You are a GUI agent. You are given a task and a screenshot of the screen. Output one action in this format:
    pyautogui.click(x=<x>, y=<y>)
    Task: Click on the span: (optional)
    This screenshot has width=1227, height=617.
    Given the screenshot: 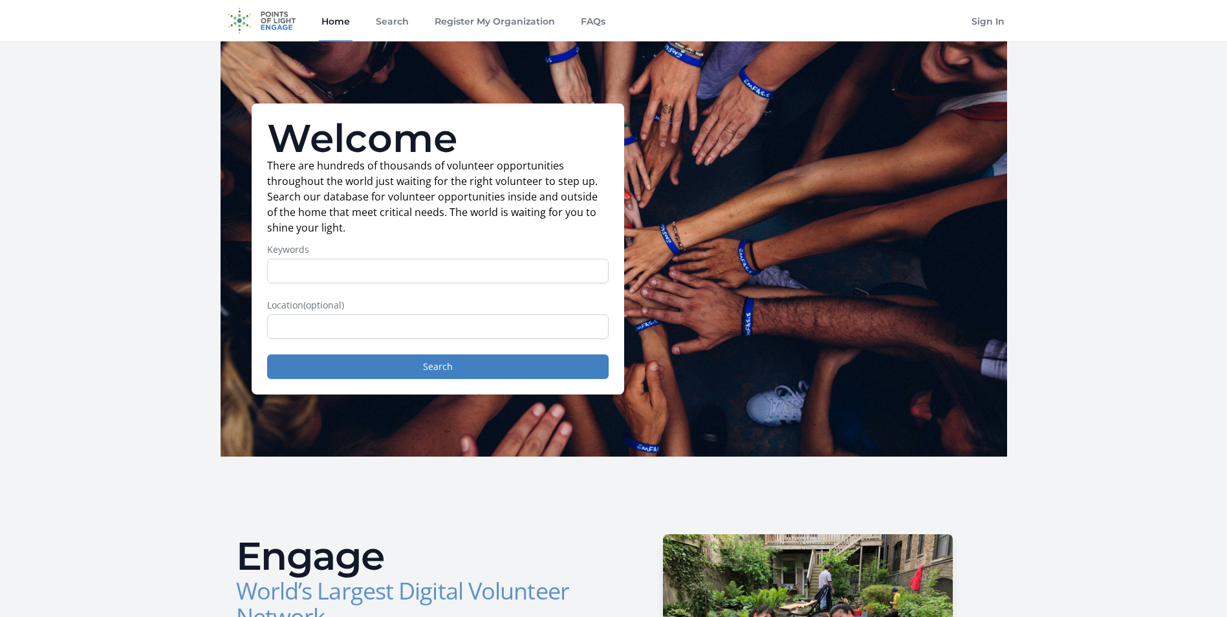 What is the action you would take?
    pyautogui.click(x=323, y=305)
    